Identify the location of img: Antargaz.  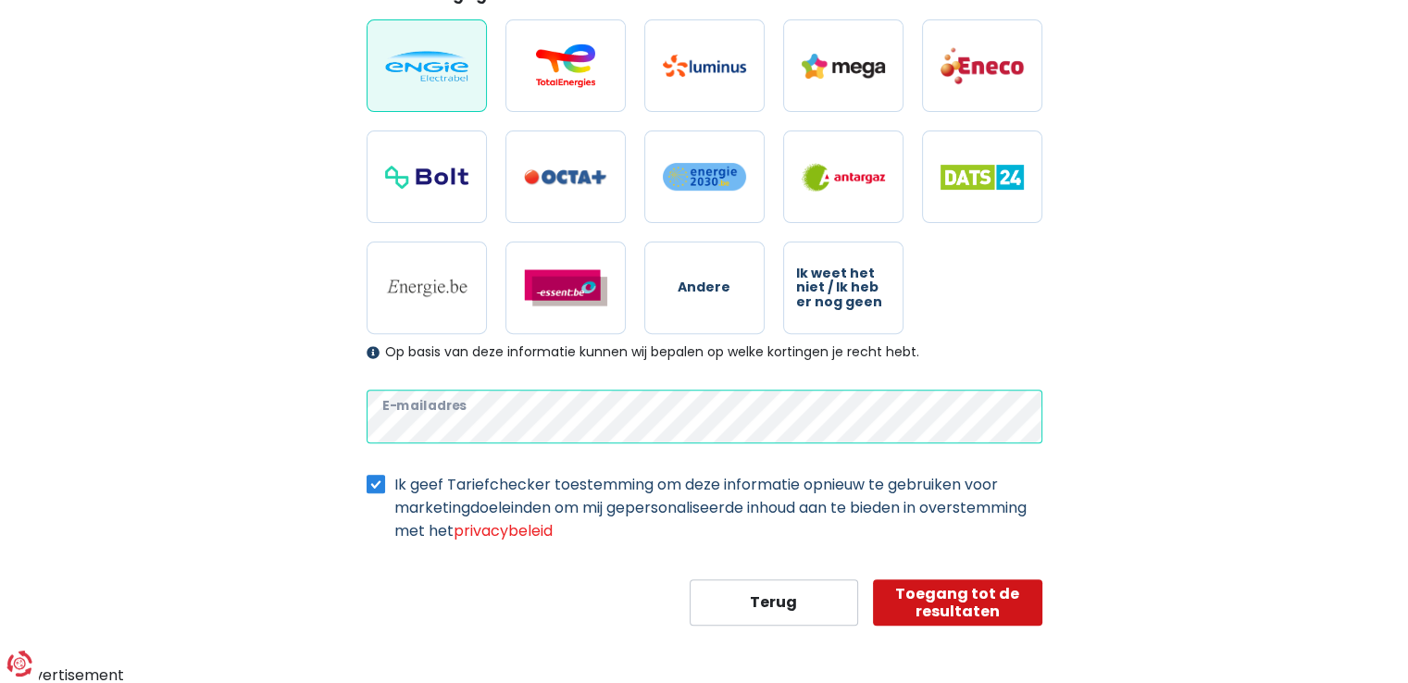
(843, 177).